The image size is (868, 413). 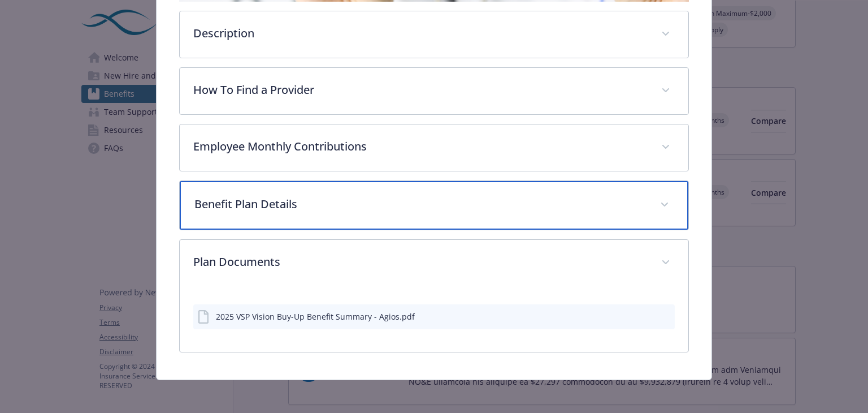 I want to click on p: Plan Documents, so click(x=420, y=262).